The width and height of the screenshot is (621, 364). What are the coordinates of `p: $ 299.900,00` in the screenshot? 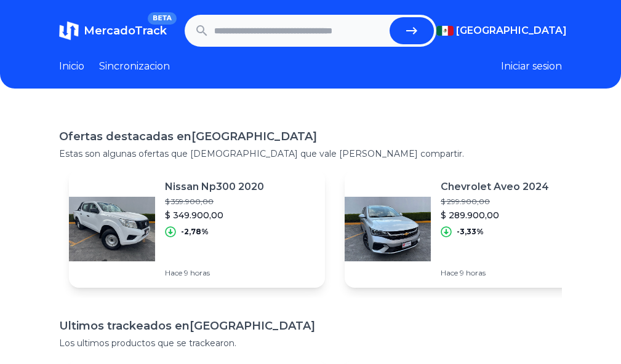 It's located at (495, 202).